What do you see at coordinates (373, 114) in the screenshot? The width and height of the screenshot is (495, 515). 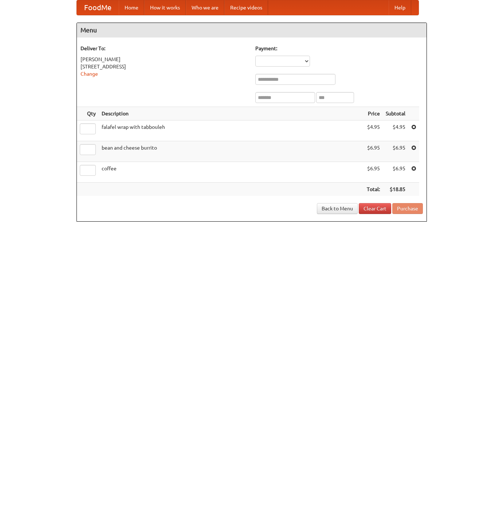 I see `th: Price` at bounding box center [373, 114].